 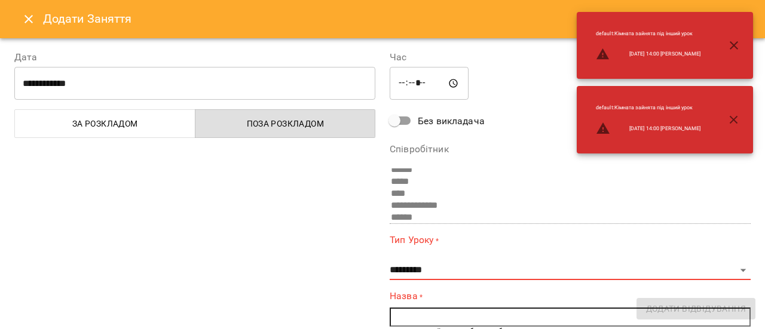 I want to click on button: Close, so click(x=29, y=19).